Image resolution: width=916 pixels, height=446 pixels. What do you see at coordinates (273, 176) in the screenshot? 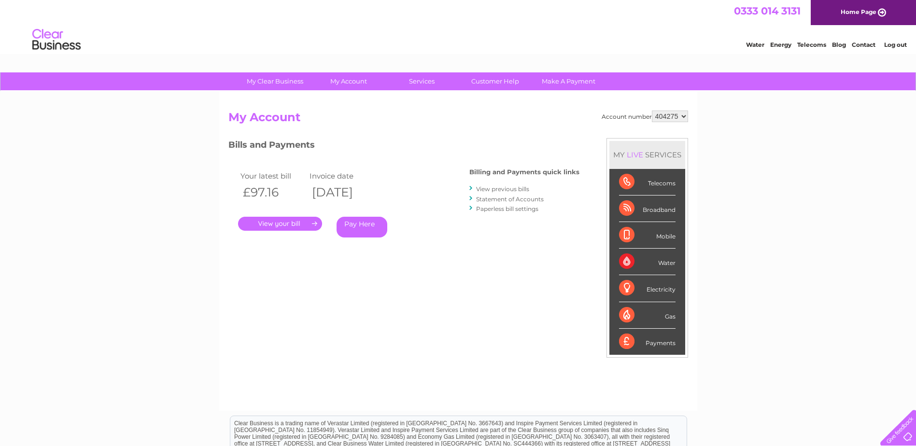
I see `td: Your latest bill` at bounding box center [273, 176].